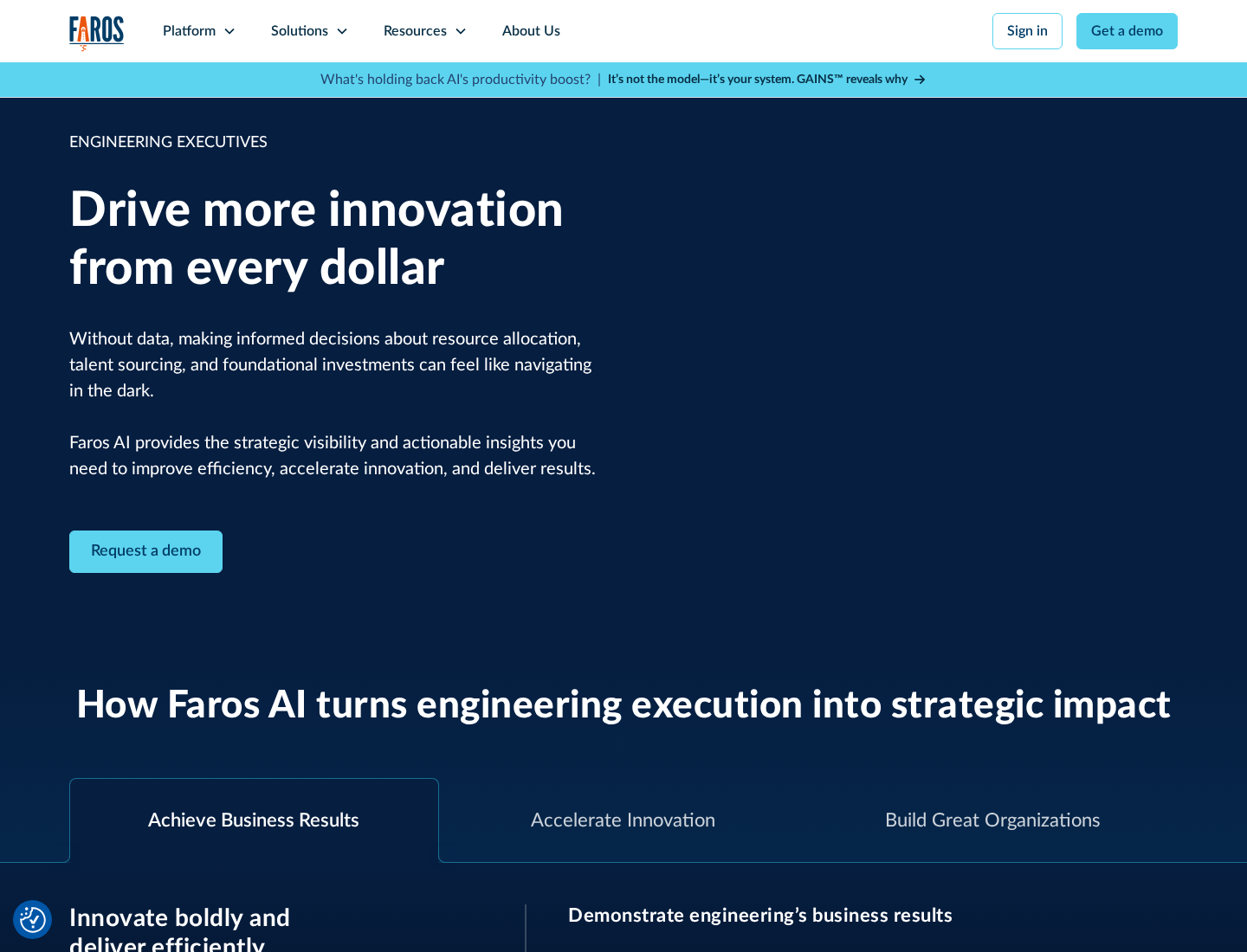 Image resolution: width=1247 pixels, height=952 pixels. I want to click on a: It’s not the model—it’s your system. GAINS™ reveals why, so click(768, 80).